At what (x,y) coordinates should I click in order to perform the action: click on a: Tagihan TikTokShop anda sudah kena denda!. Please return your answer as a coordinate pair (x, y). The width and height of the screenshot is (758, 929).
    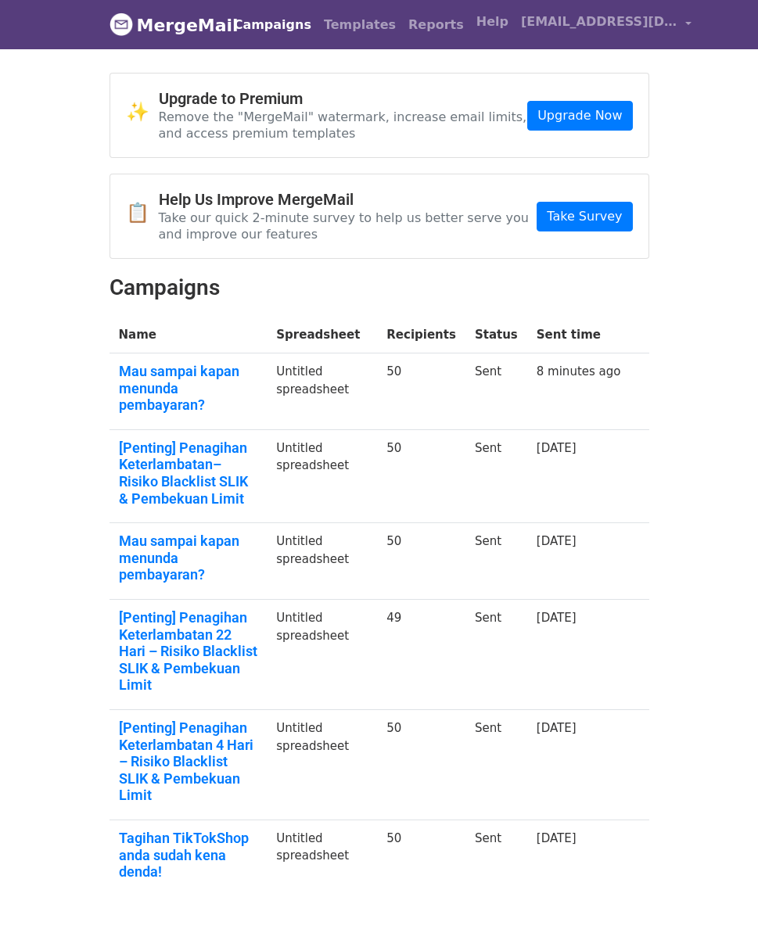
    Looking at the image, I should click on (189, 855).